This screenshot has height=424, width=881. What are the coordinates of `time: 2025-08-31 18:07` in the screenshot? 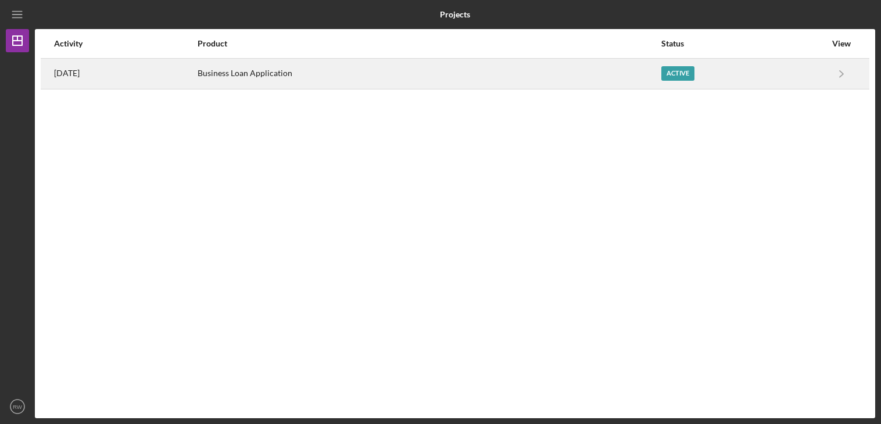 It's located at (67, 73).